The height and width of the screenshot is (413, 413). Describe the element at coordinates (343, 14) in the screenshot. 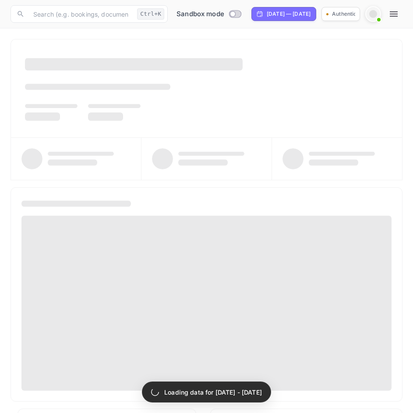

I see `p: Authenticating...` at that location.